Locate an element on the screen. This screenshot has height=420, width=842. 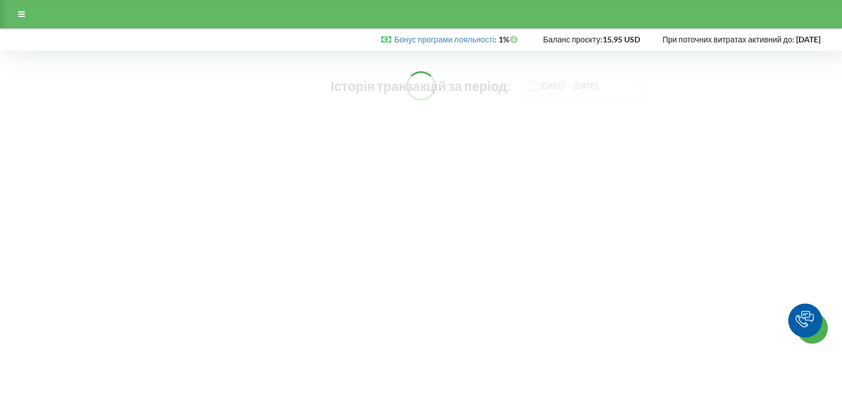
a: Бонус програми лояльності is located at coordinates (444, 39).